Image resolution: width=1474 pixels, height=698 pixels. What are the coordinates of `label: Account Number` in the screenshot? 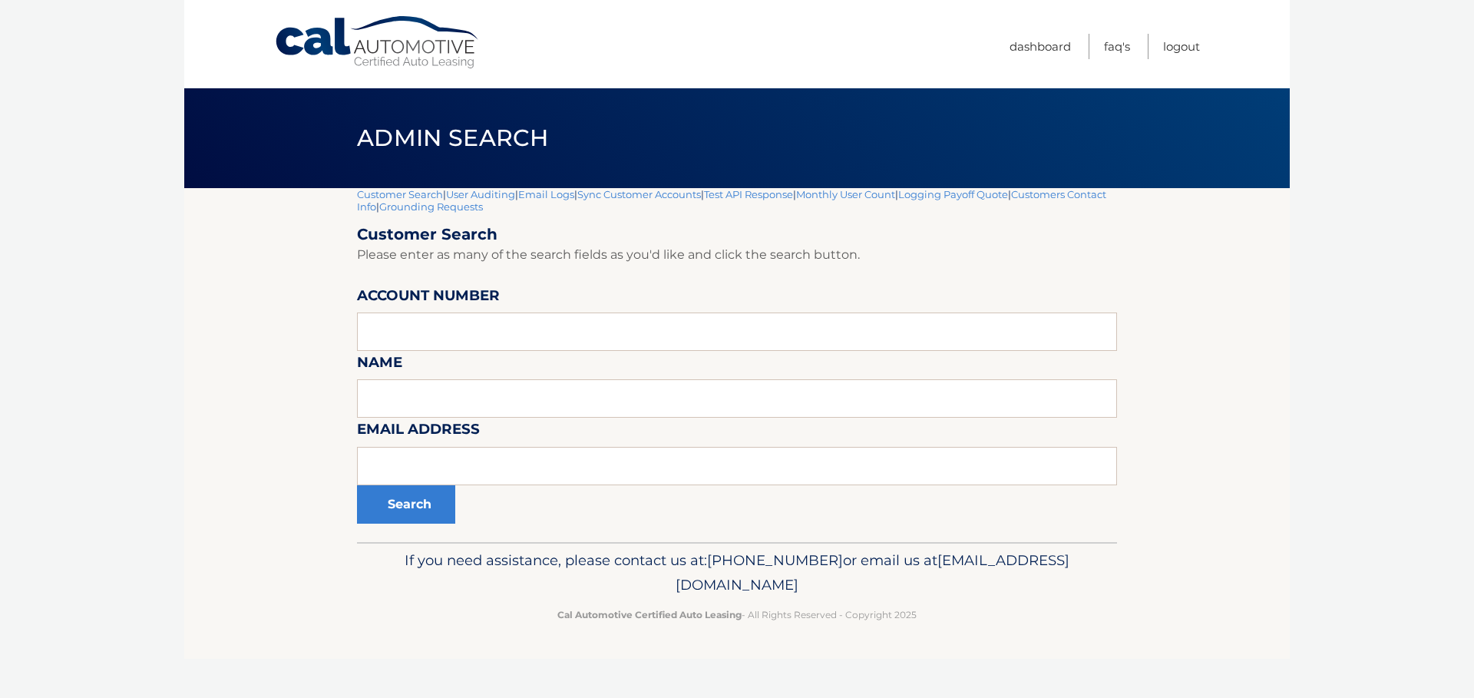 It's located at (428, 298).